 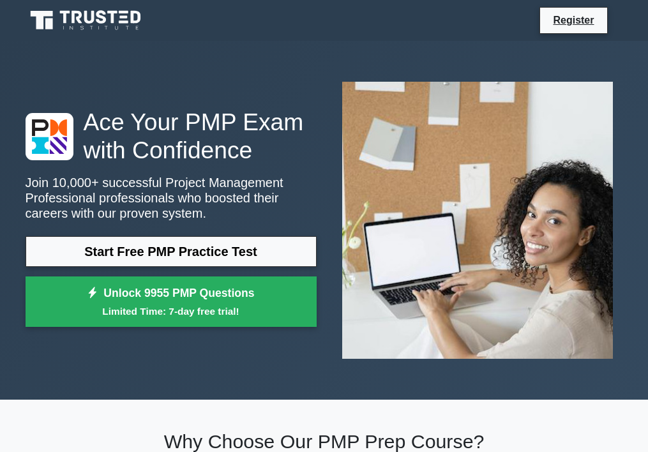 What do you see at coordinates (171, 302) in the screenshot?
I see `a: Unlock 9955 PMP QuestionsLimited Time: 7-day free trial!` at bounding box center [171, 302].